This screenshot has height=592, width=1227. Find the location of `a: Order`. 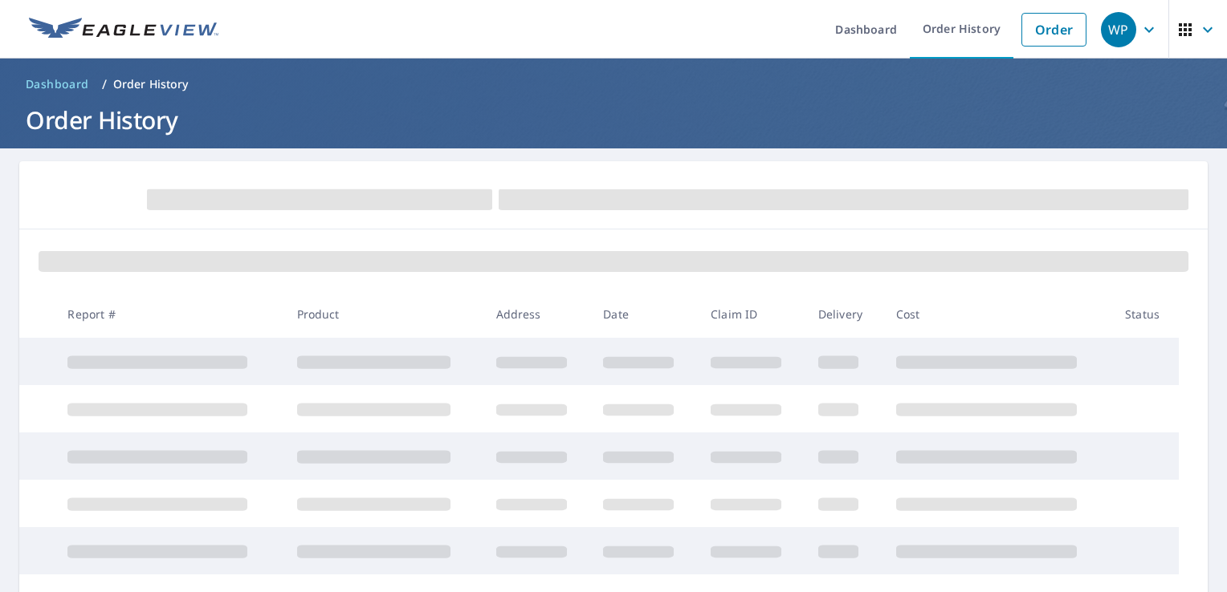

a: Order is located at coordinates (1053, 30).